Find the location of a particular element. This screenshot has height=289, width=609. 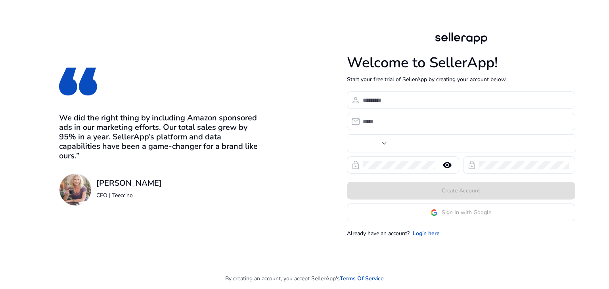

span: email is located at coordinates (356, 122).